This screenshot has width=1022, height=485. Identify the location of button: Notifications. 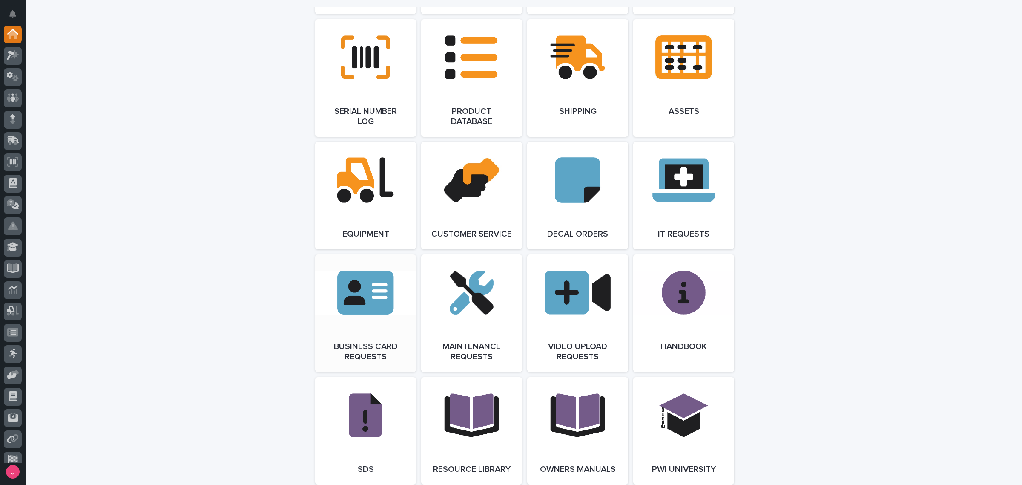
(13, 14).